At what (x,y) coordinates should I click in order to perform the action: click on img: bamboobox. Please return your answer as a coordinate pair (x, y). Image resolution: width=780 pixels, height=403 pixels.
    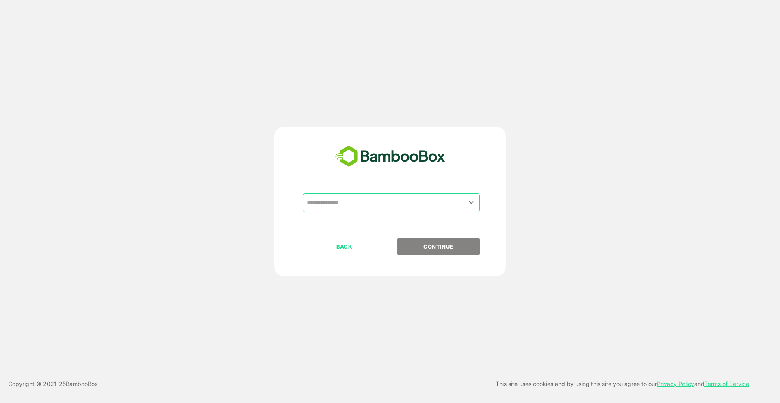
    Looking at the image, I should click on (390, 156).